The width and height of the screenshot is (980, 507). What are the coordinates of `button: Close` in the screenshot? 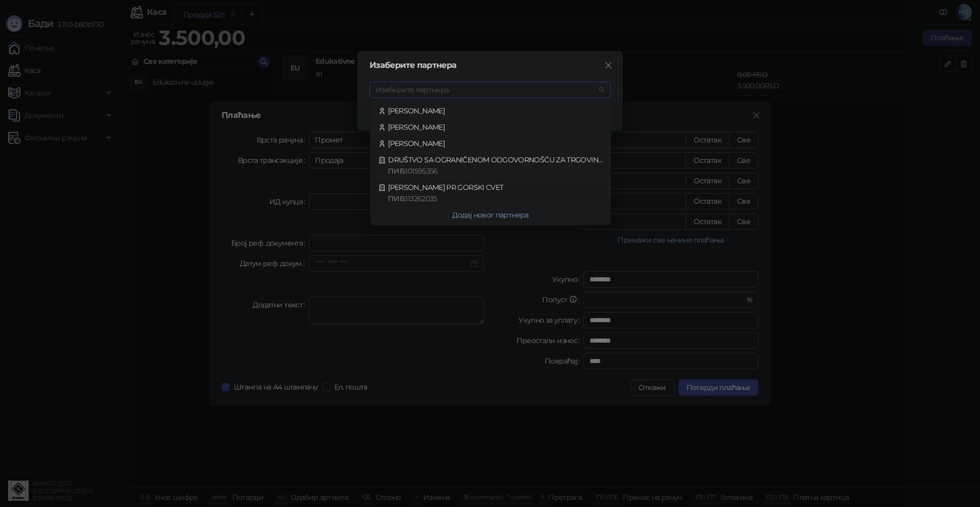 It's located at (609, 65).